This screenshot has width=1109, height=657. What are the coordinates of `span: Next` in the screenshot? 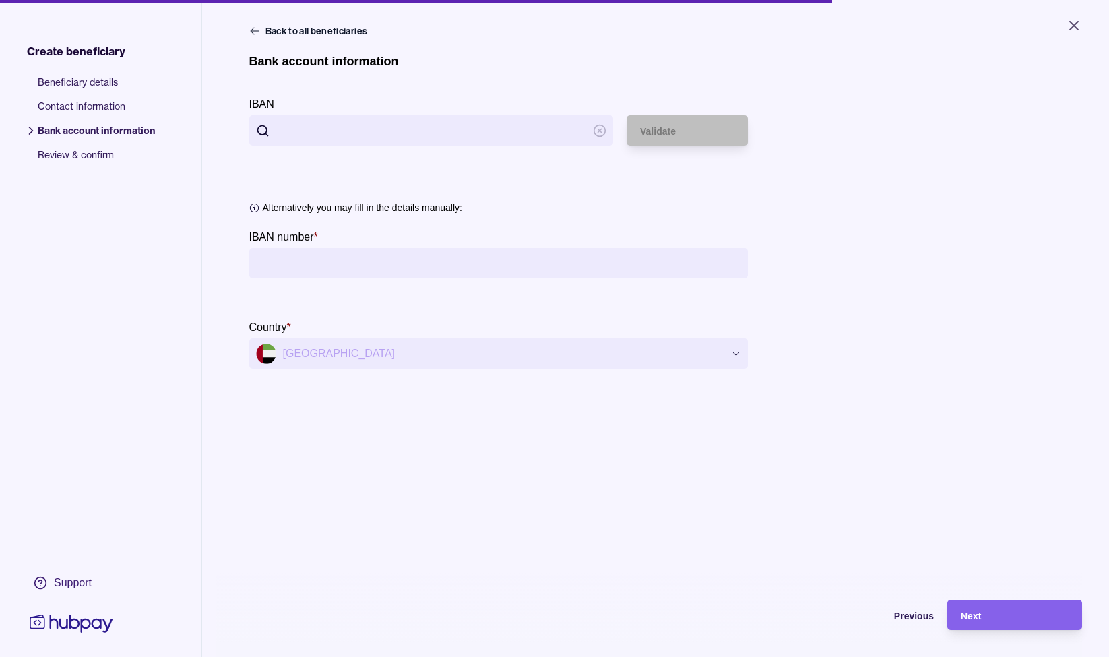 It's located at (971, 616).